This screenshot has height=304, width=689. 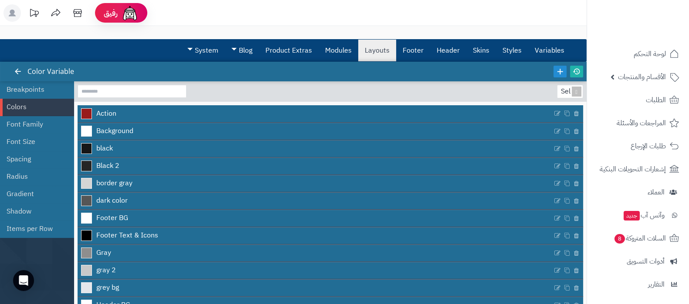 I want to click on a: طلبات الإرجاع, so click(x=638, y=146).